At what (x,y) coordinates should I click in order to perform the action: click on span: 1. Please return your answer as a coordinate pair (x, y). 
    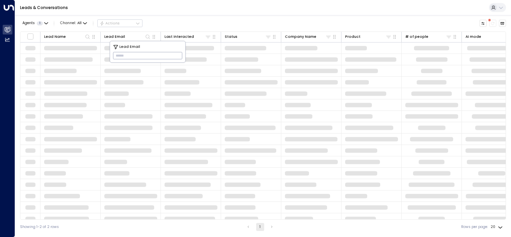
    Looking at the image, I should click on (40, 23).